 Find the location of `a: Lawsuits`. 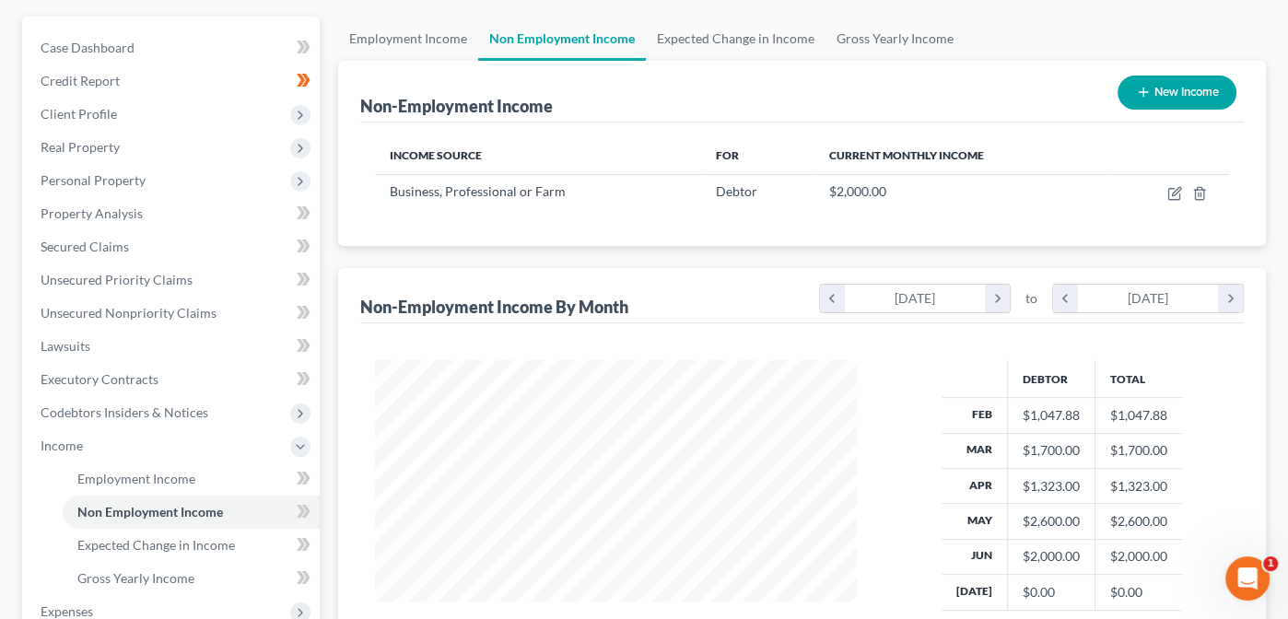

a: Lawsuits is located at coordinates (172, 346).